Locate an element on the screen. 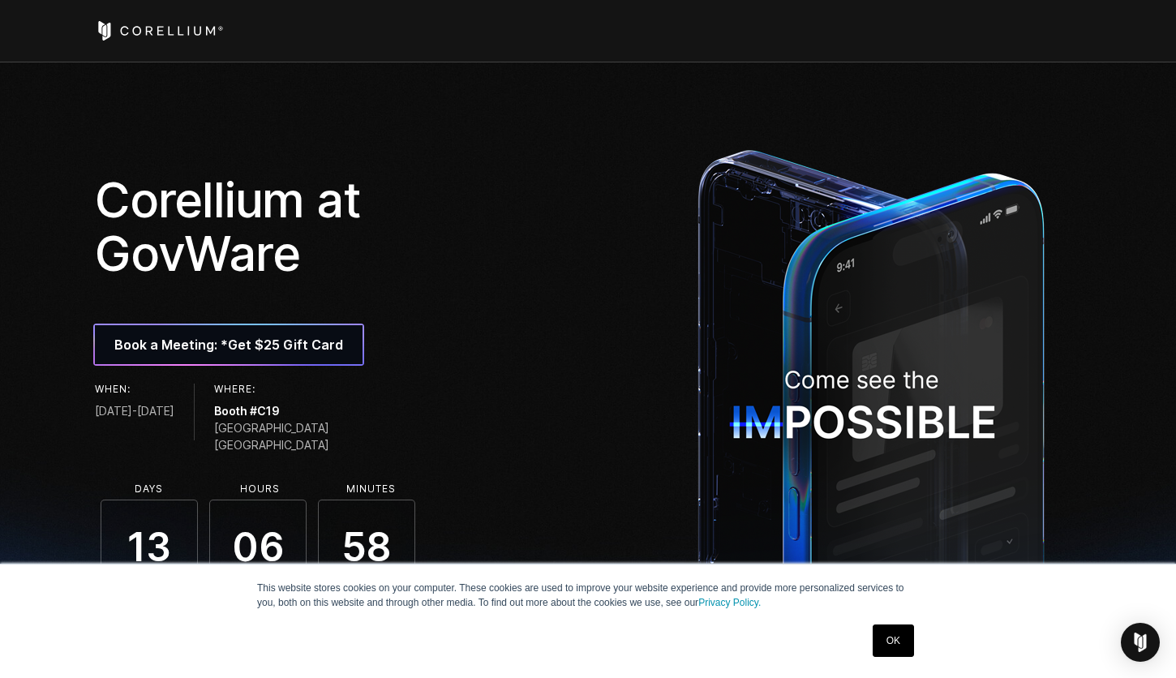 Image resolution: width=1176 pixels, height=678 pixels. span: Book a Meeting: *Get $25 Gift Card is located at coordinates (229, 345).